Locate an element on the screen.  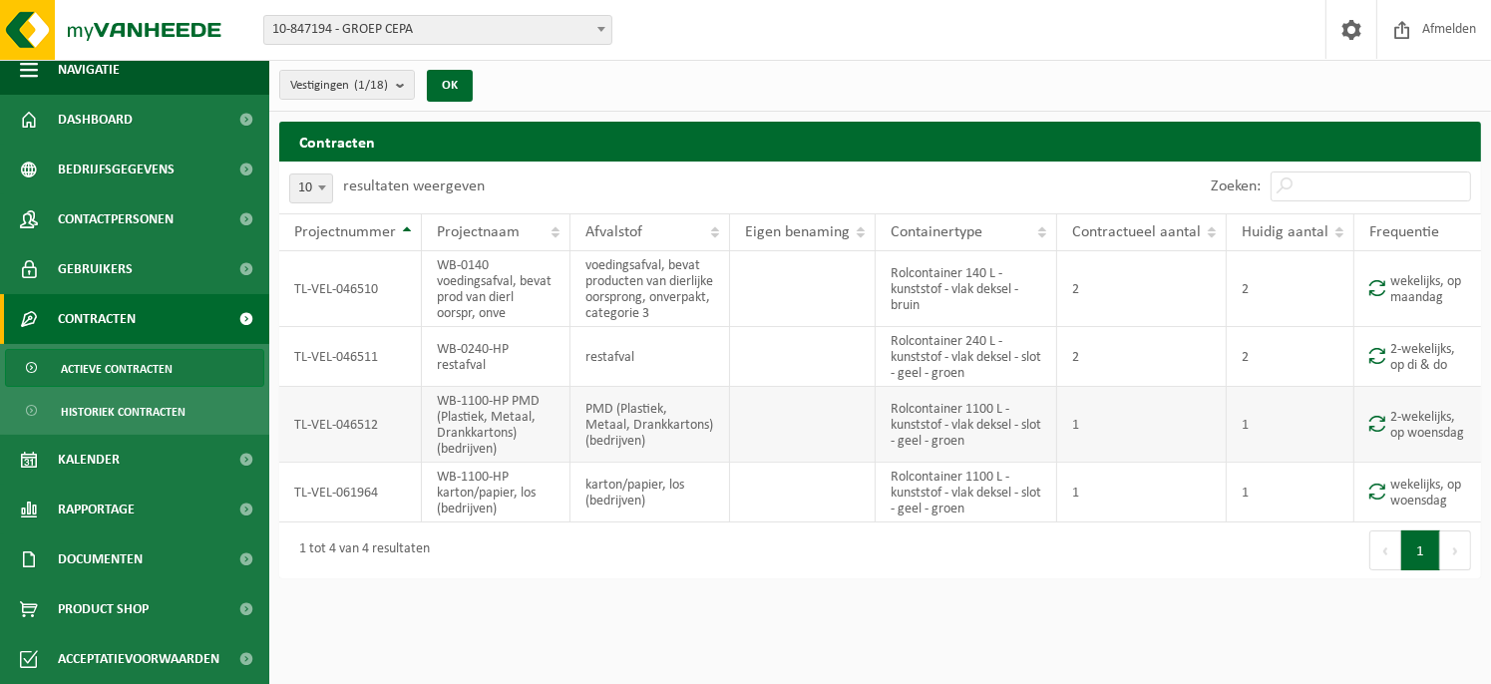
span: Projectnaam is located at coordinates (478, 232).